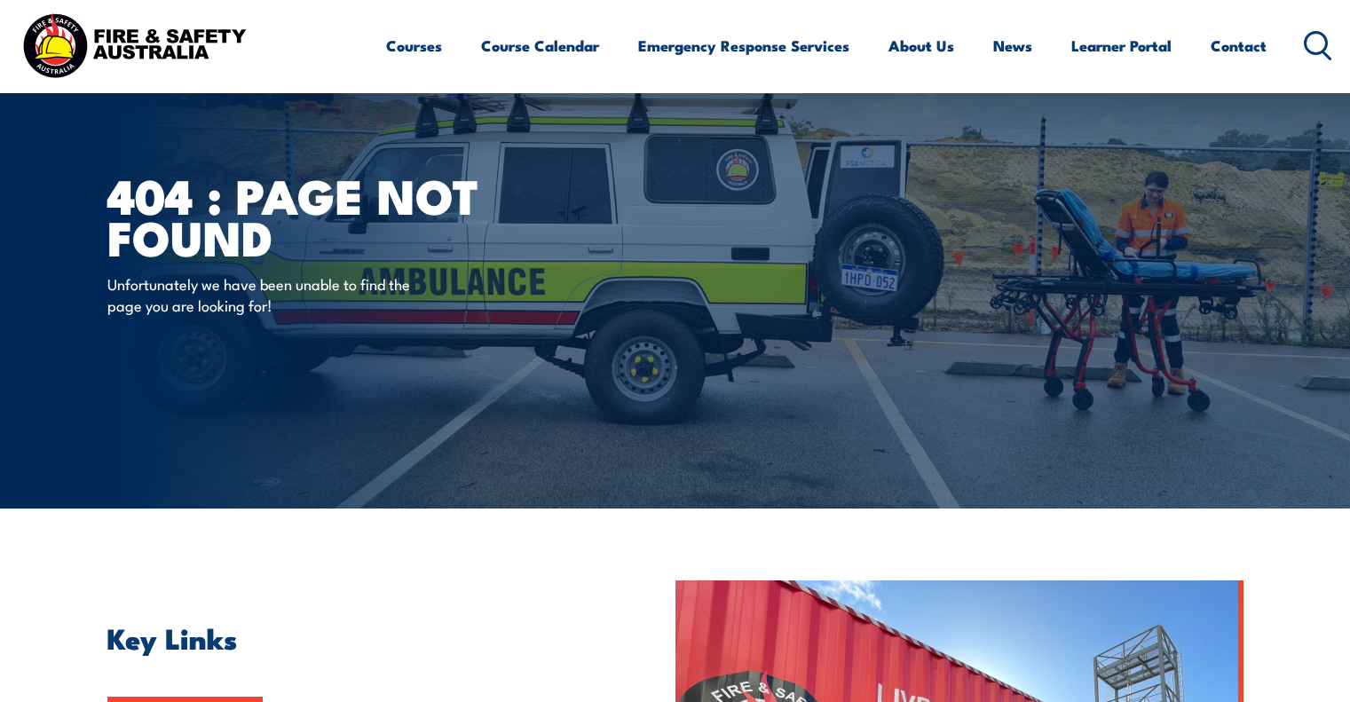 This screenshot has height=702, width=1350. What do you see at coordinates (351, 637) in the screenshot?
I see `h2: Key Links` at bounding box center [351, 637].